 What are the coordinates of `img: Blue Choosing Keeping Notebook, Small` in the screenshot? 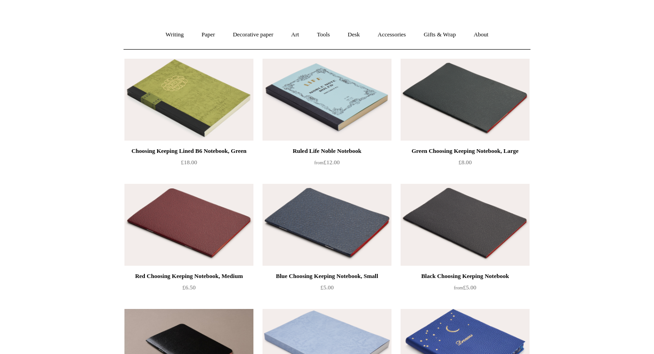 It's located at (327, 224).